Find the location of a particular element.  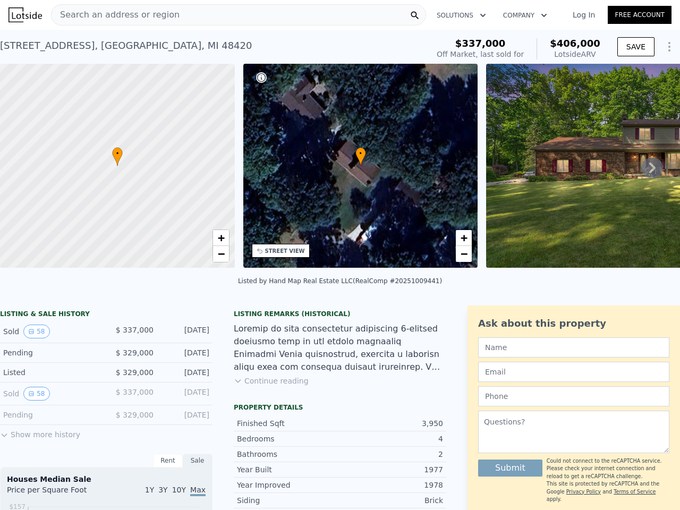

div: 3,950 is located at coordinates (392, 424).